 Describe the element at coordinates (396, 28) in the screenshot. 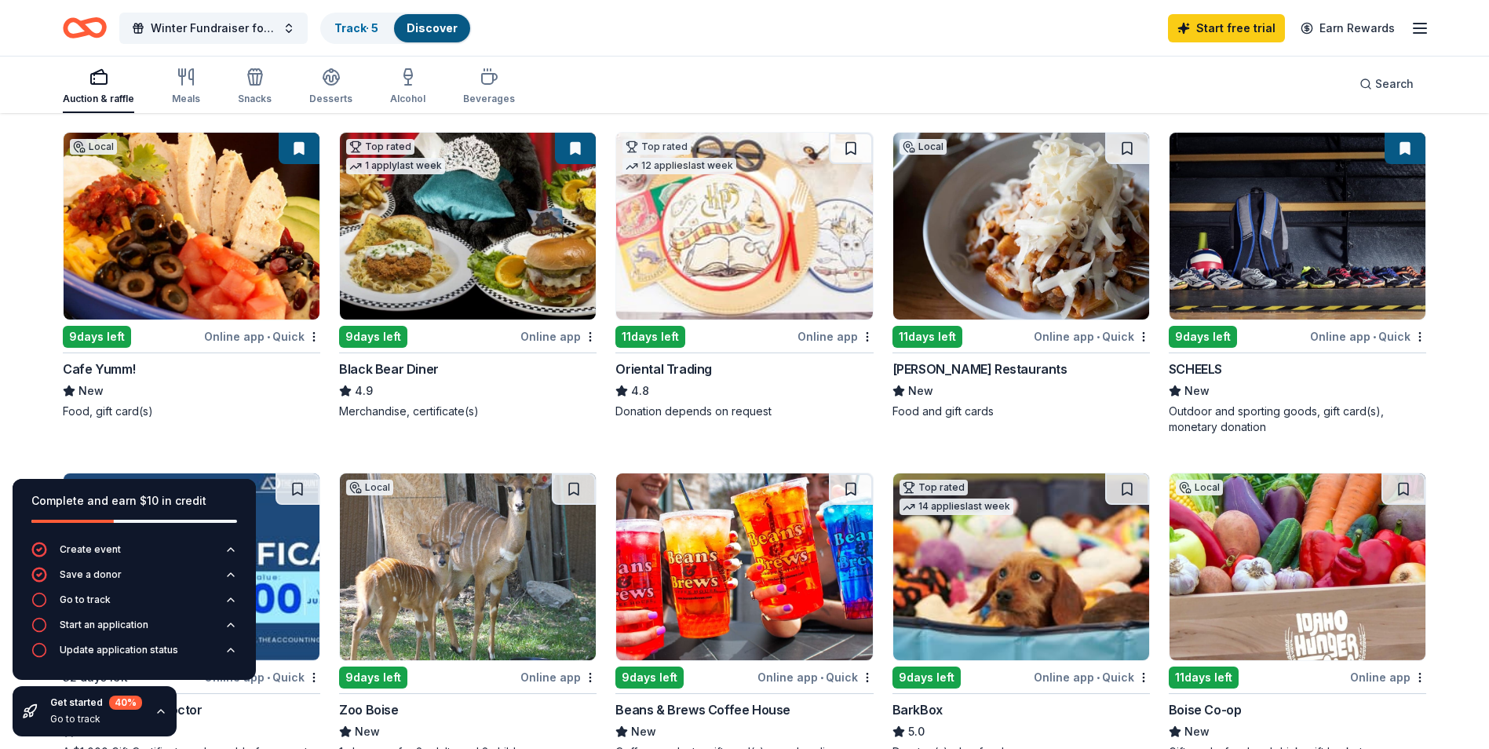

I see `button: Track· 5Discover` at that location.